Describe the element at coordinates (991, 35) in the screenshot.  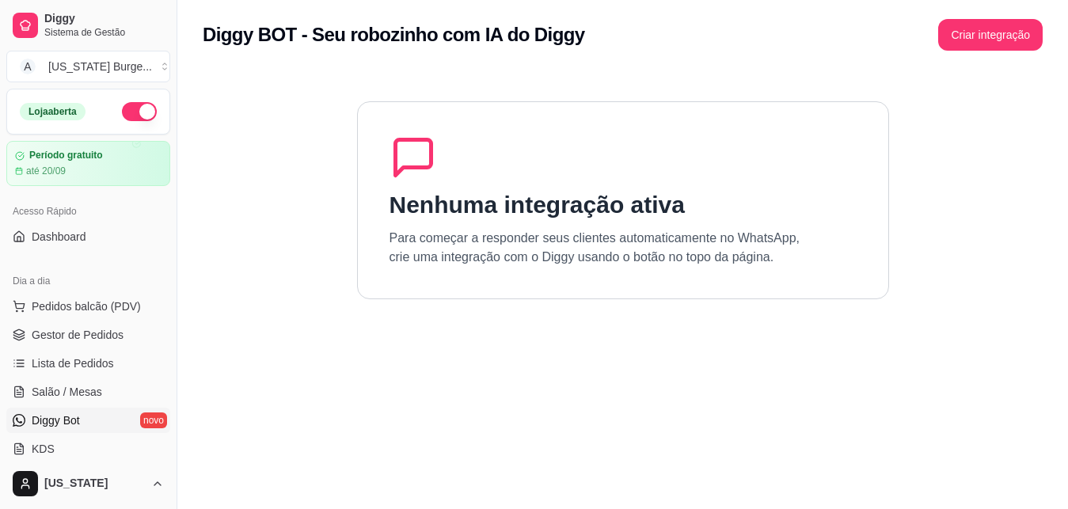
I see `button: Criar integração` at that location.